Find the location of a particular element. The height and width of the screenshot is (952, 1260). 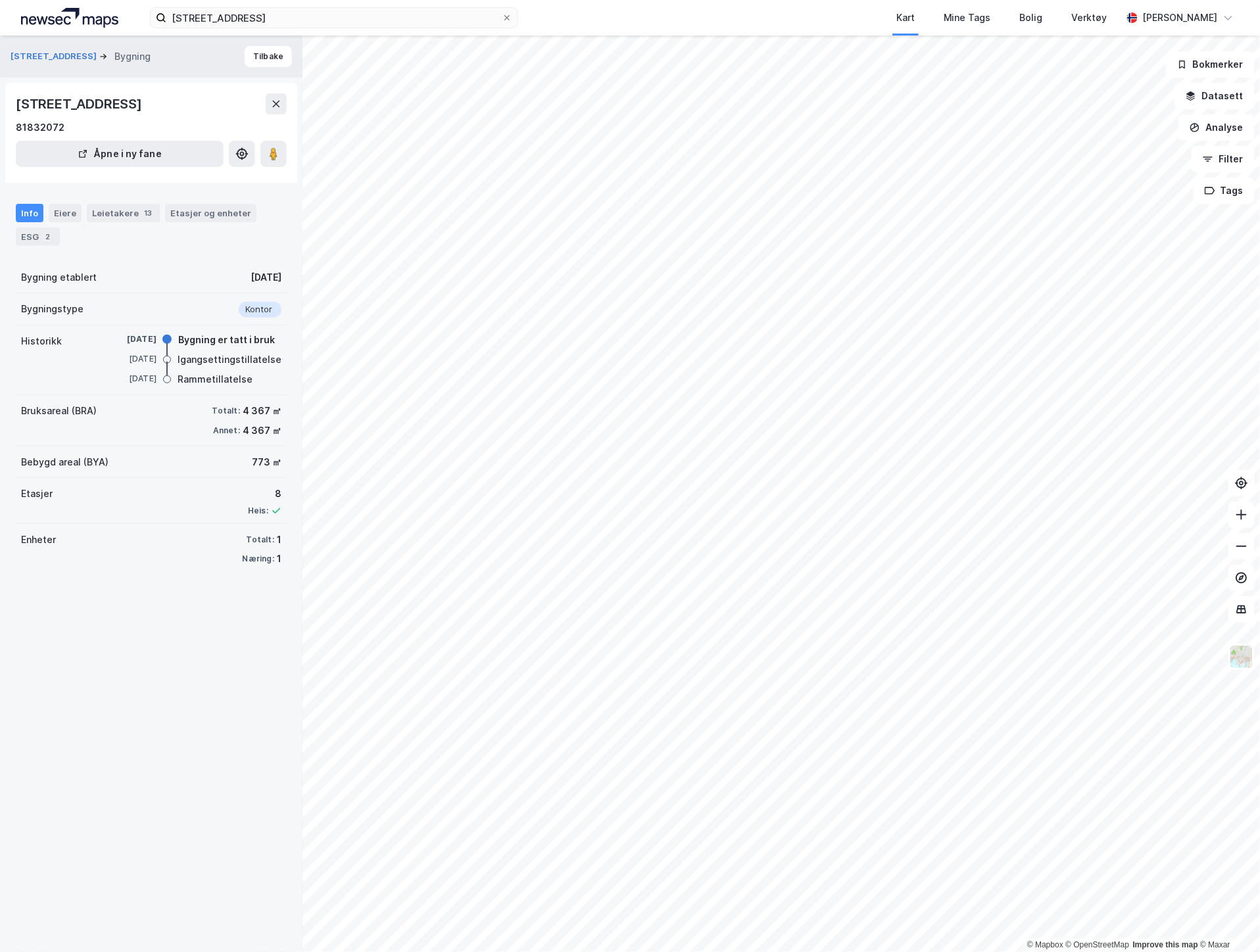

div: 2 is located at coordinates (48, 236).